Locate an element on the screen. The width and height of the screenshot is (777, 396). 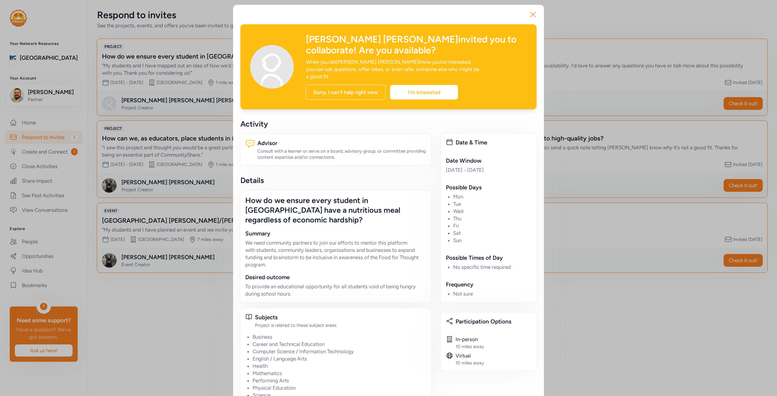
li: Career and Technical Education is located at coordinates (339, 344).